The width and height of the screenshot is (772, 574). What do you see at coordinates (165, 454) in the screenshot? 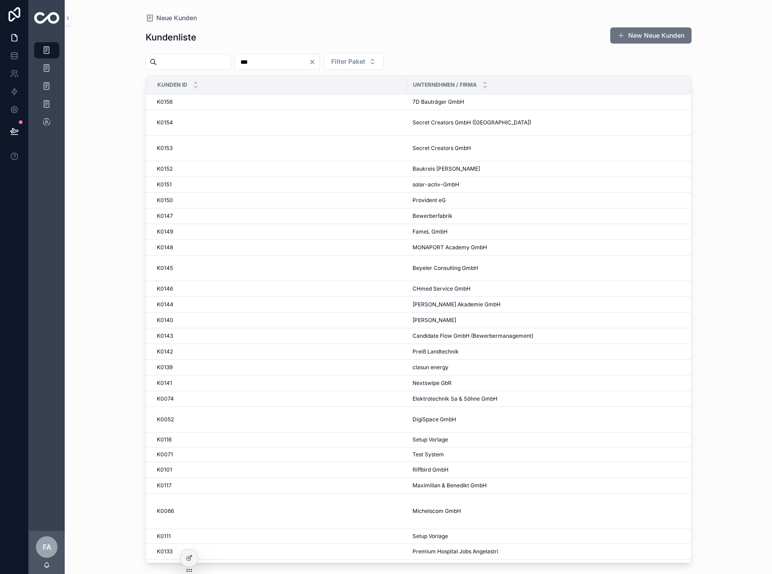
I see `span: K0071` at bounding box center [165, 454].